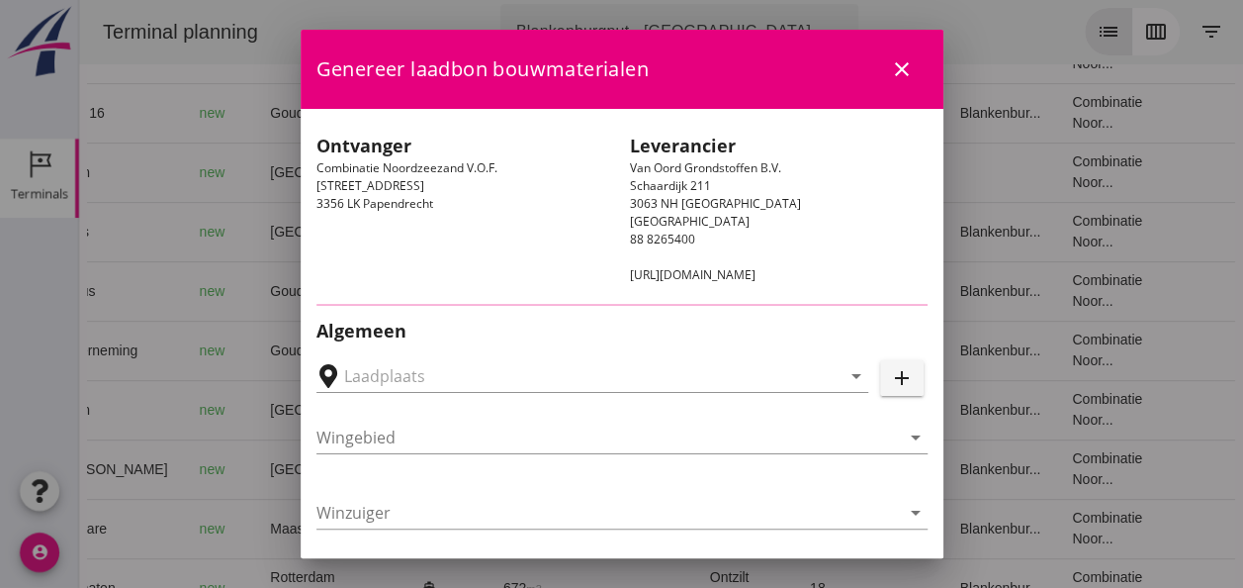 The image size is (1243, 588). I want to click on input: Laadplaats, so click(579, 376).